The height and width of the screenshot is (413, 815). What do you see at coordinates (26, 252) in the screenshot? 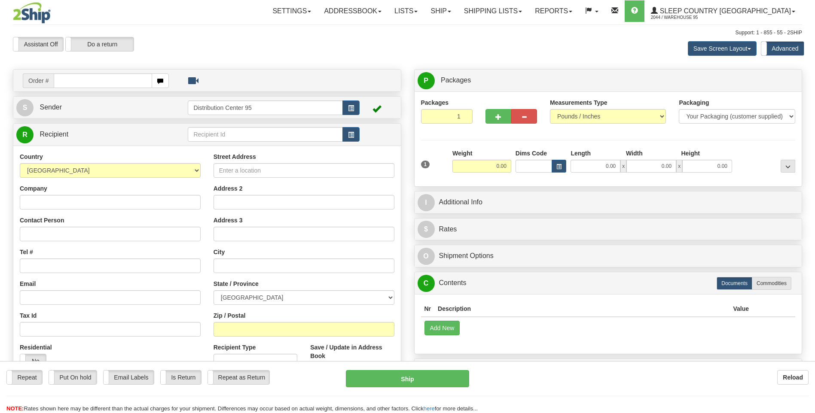
I see `label: Tel #` at bounding box center [26, 252].